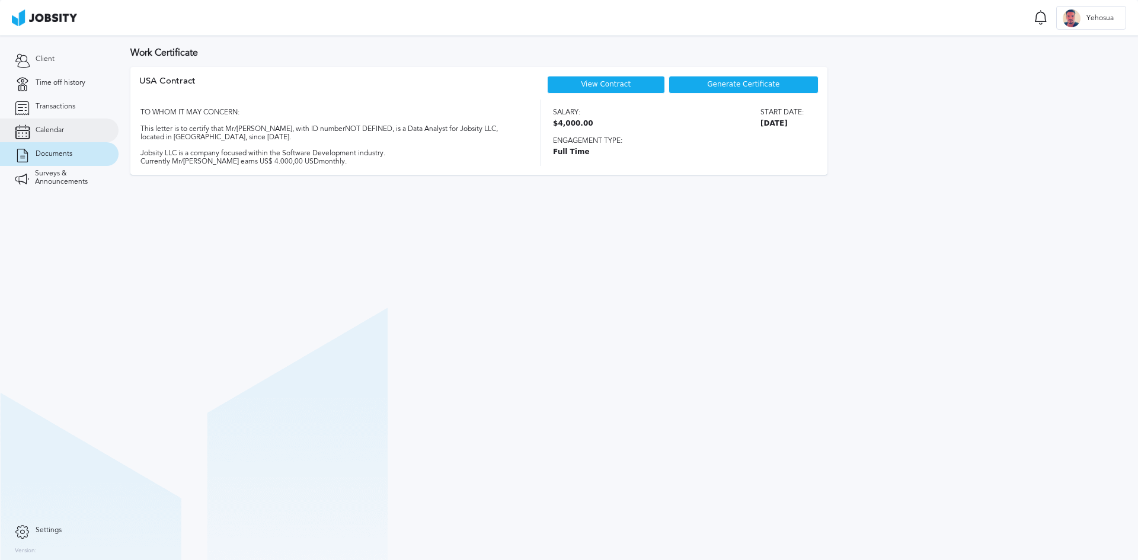 This screenshot has height=560, width=1138. I want to click on span: Start date:, so click(781, 113).